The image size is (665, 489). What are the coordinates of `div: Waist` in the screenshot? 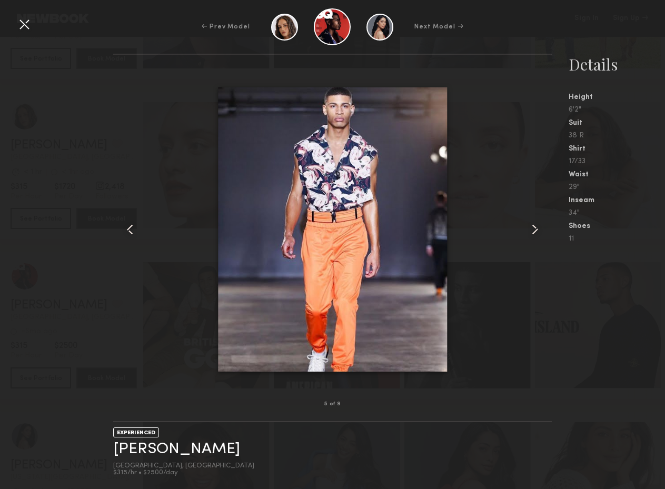 It's located at (616, 175).